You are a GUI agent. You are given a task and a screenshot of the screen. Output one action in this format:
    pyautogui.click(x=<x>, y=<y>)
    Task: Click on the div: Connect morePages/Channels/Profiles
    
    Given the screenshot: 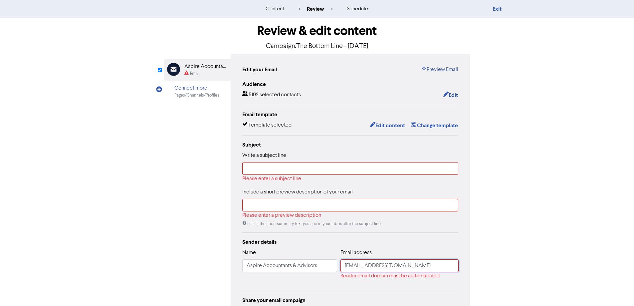 What is the action you would take?
    pyautogui.click(x=197, y=91)
    